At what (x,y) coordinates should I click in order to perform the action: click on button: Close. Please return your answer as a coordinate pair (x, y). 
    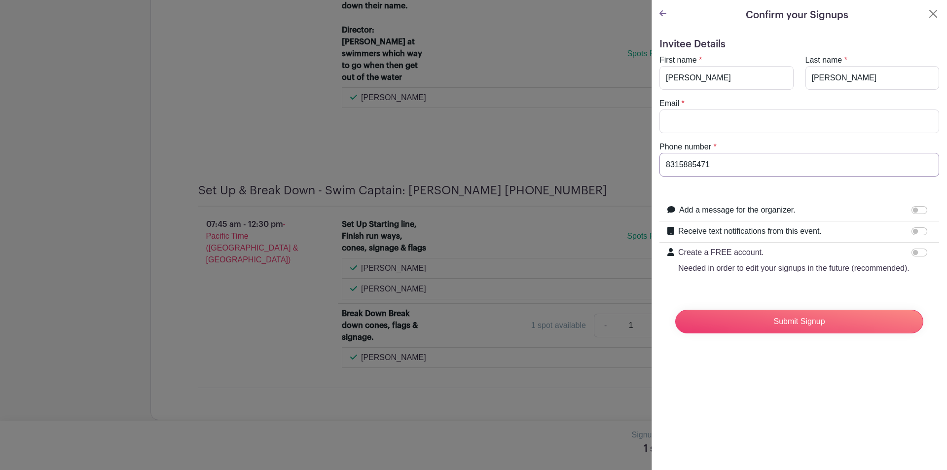
    Looking at the image, I should click on (933, 14).